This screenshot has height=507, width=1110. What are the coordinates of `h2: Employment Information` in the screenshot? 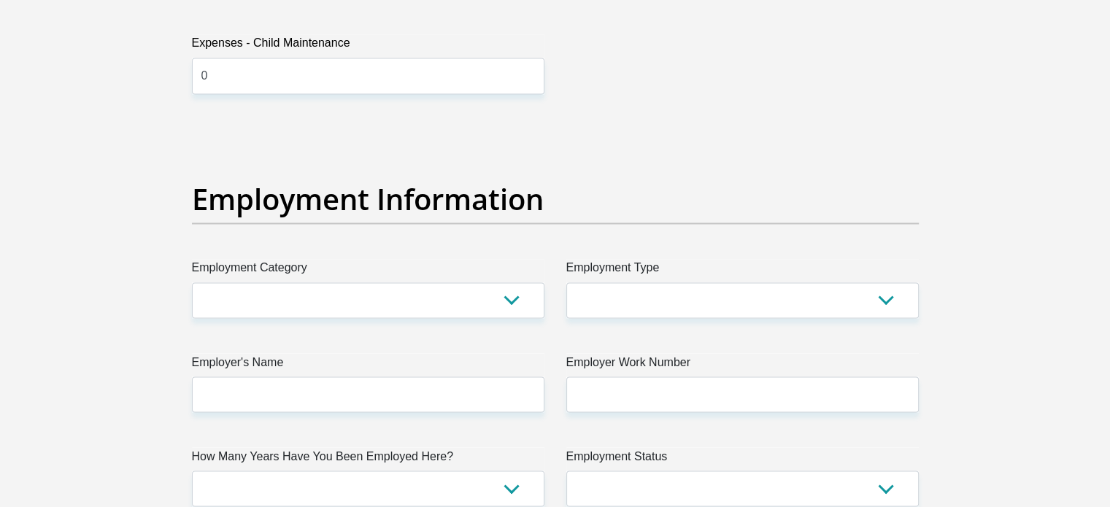 It's located at (556, 199).